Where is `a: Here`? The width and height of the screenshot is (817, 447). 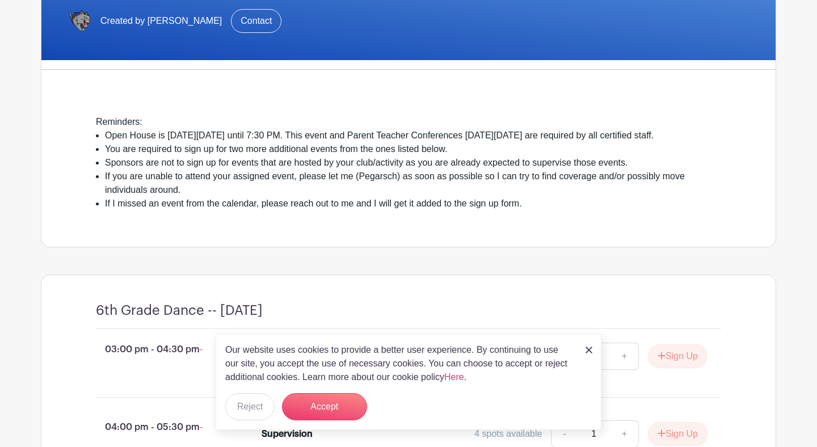 a: Here is located at coordinates (454, 377).